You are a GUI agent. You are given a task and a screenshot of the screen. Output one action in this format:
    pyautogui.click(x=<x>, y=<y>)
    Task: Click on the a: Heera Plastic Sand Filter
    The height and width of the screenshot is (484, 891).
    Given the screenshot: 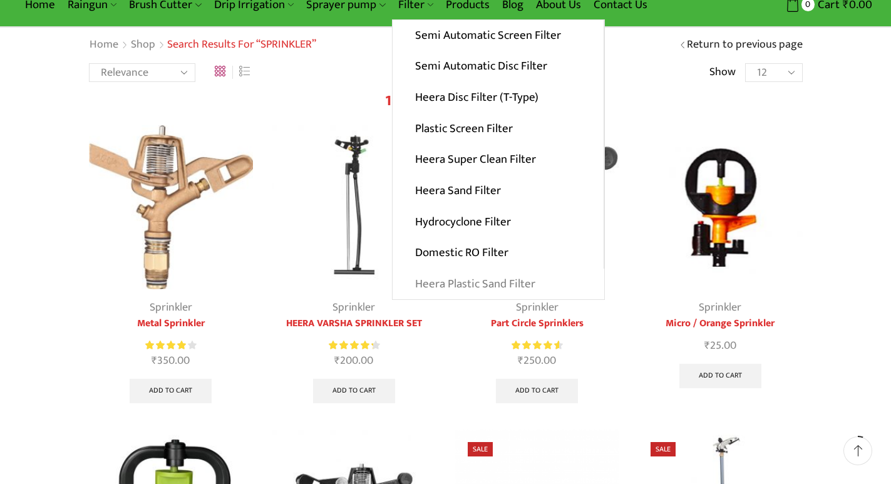 What is the action you would take?
    pyautogui.click(x=498, y=284)
    